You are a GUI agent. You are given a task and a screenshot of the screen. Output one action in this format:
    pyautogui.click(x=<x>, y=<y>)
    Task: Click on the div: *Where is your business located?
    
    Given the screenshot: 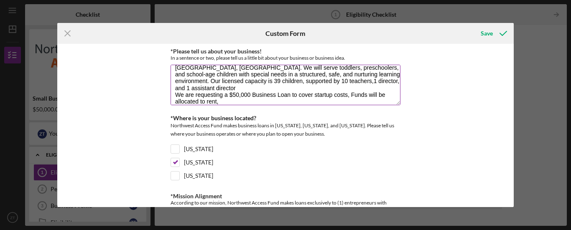 What is the action you would take?
    pyautogui.click(x=285, y=118)
    